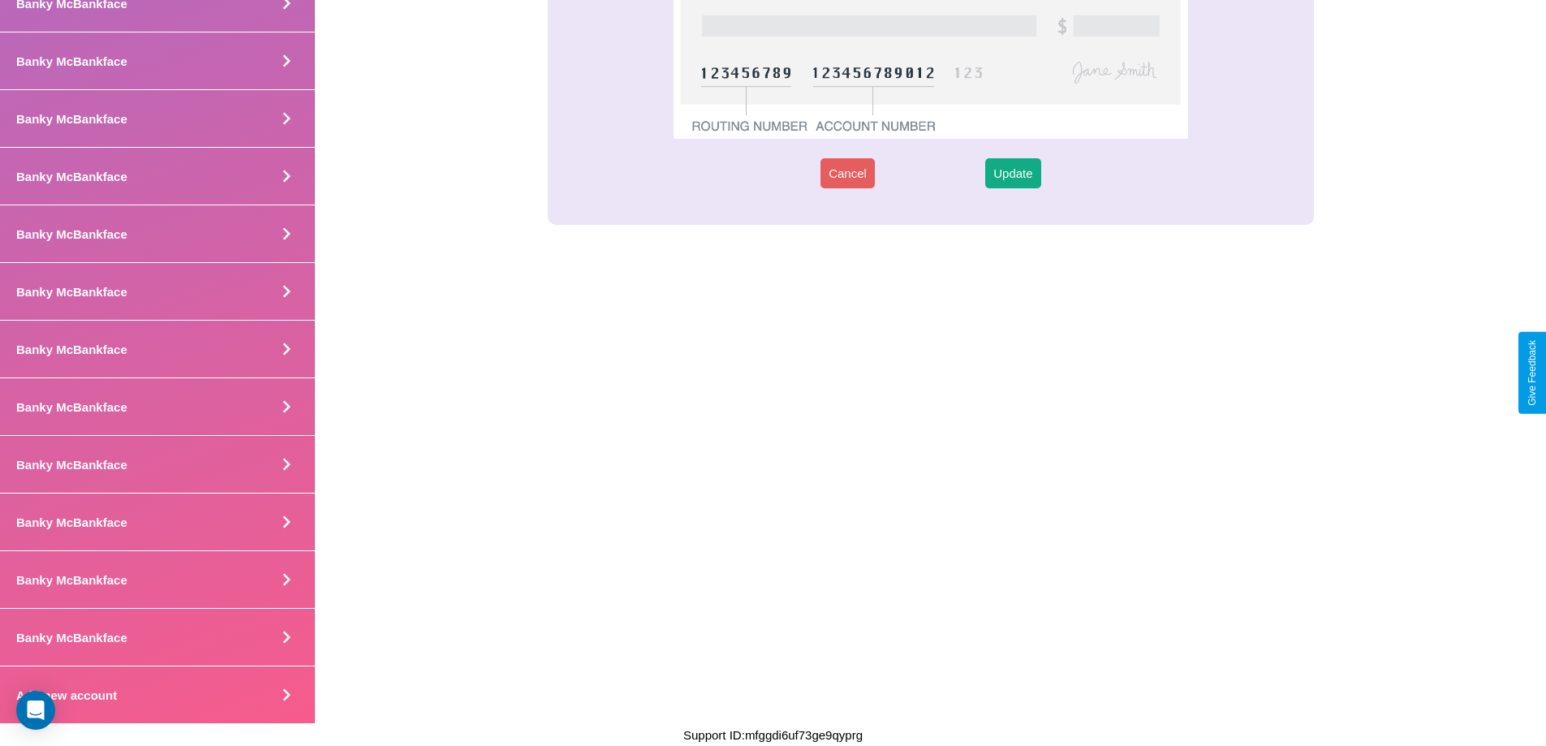  I want to click on button: Update, so click(1013, 173).